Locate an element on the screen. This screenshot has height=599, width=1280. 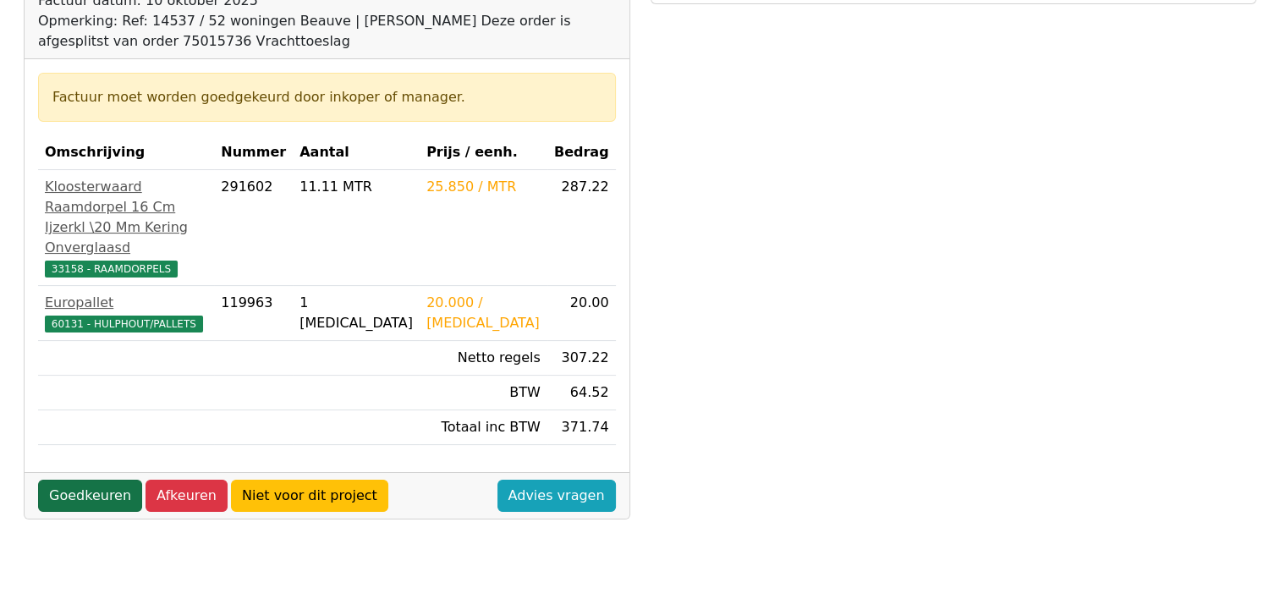
div: Factuur moet worden goedgekeurd door inkoper of manager. is located at coordinates (327, 97).